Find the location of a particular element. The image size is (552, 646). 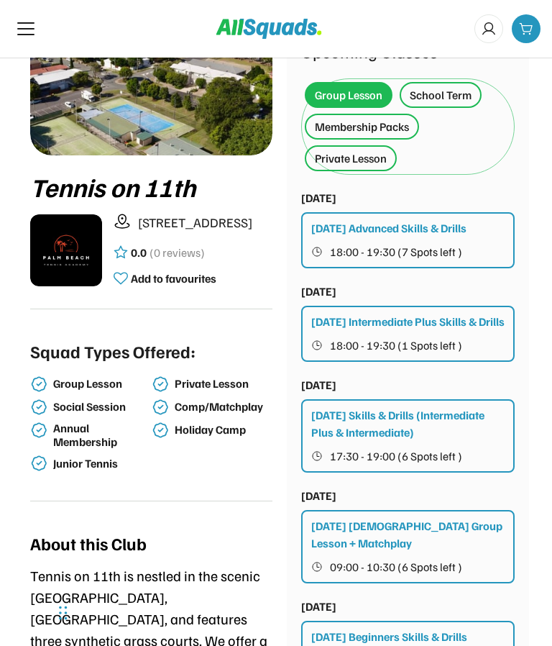

span: 18:00 - 19:30 (1 Spots left ) is located at coordinates (396, 345).